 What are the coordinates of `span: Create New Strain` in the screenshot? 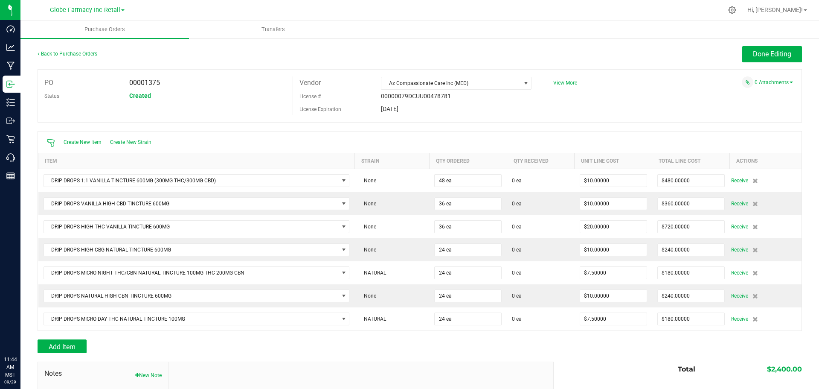 It's located at (131, 142).